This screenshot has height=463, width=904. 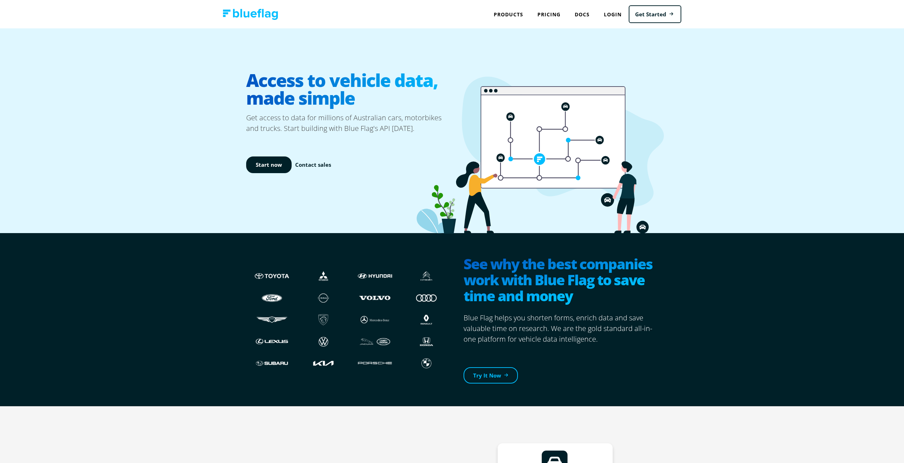 I want to click on img: Genesis logo, so click(x=272, y=320).